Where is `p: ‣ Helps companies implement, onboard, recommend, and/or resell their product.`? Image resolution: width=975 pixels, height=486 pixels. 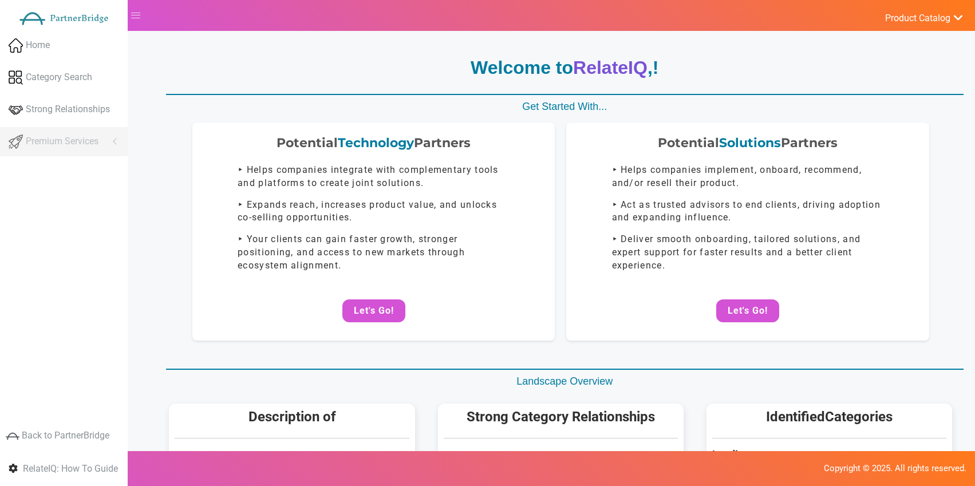 p: ‣ Helps companies implement, onboard, recommend, and/or resell their product. is located at coordinates (748, 177).